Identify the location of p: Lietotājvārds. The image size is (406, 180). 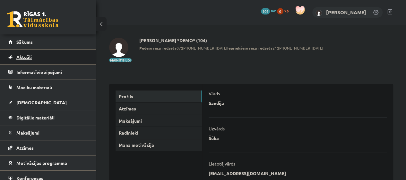
(222, 163).